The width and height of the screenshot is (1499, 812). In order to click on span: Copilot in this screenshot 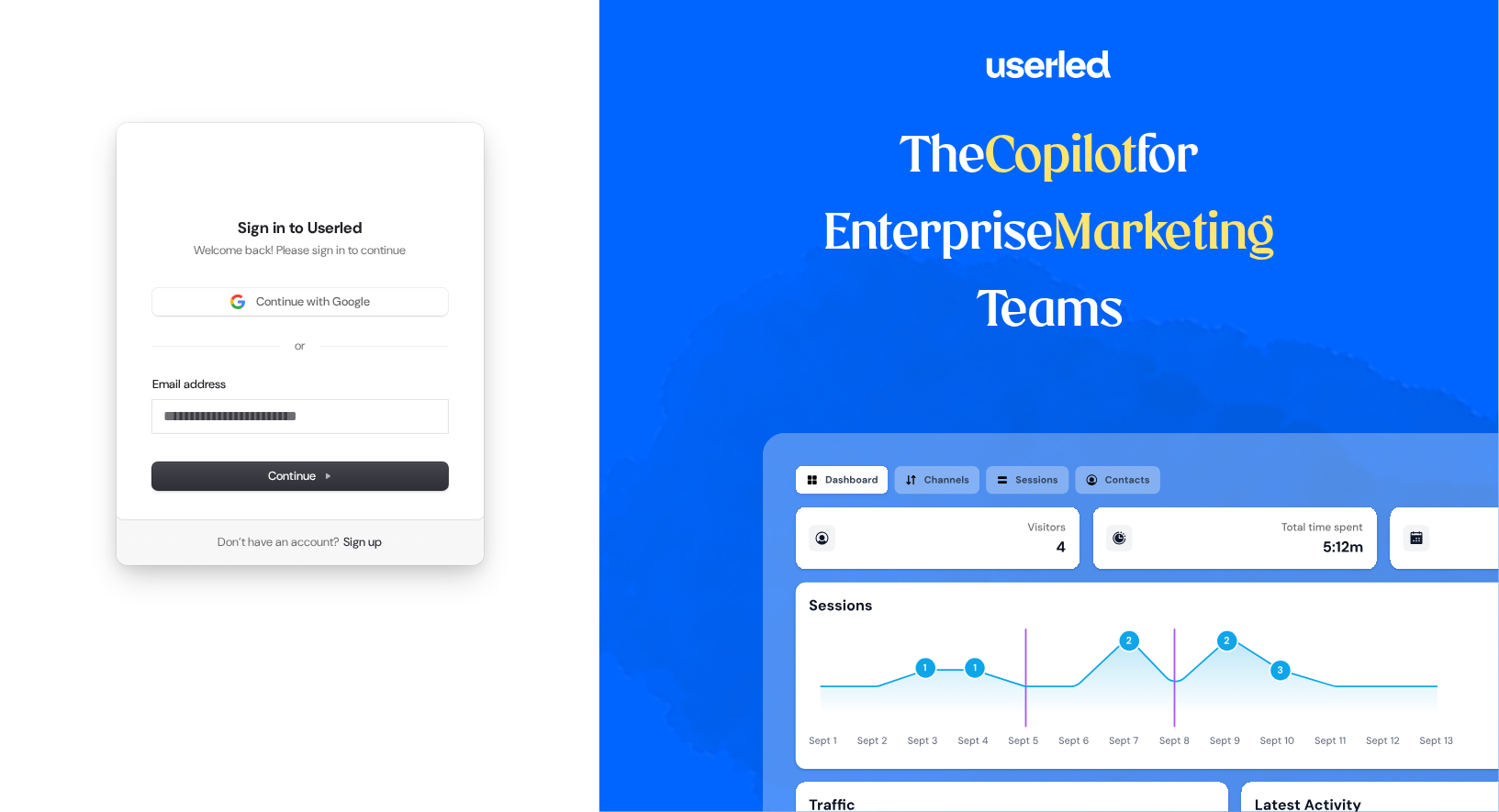, I will do `click(1061, 158)`.